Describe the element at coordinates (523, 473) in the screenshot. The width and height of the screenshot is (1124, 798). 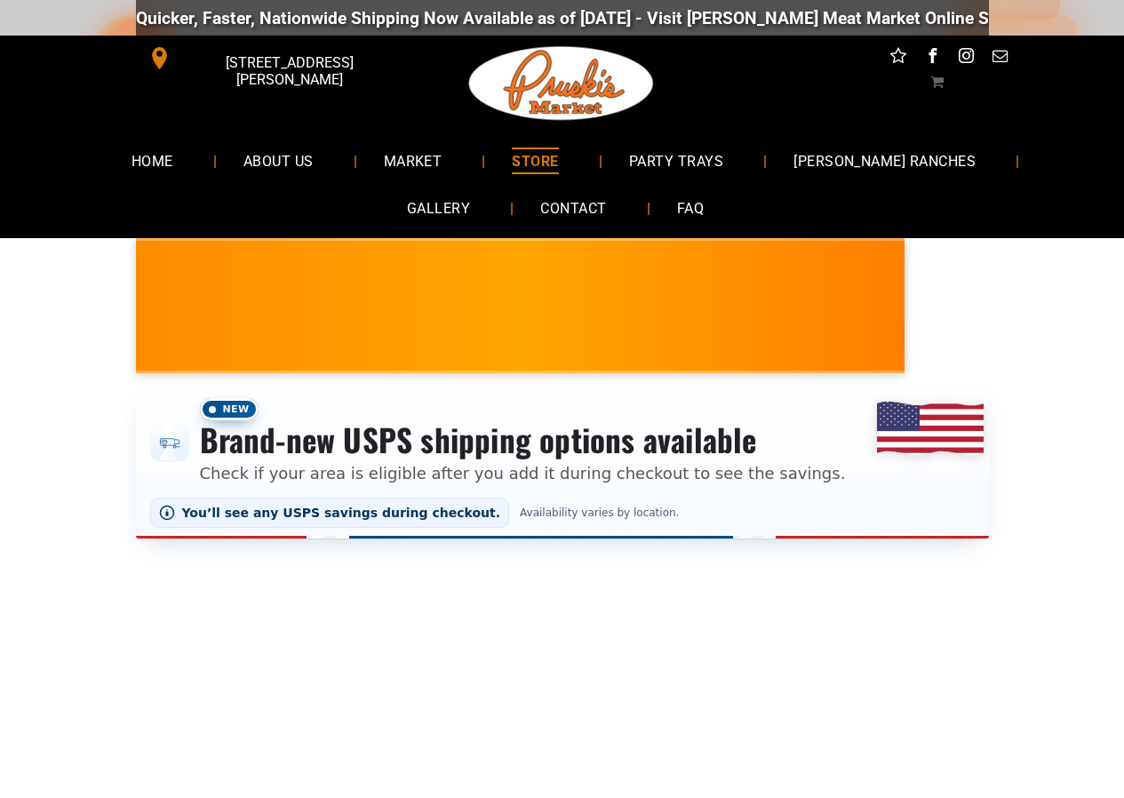
I see `p: Check if your area is eligible after you add it during checkout to see the savings.` at that location.